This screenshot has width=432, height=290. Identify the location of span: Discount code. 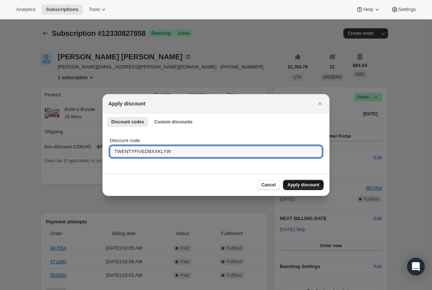
(125, 140).